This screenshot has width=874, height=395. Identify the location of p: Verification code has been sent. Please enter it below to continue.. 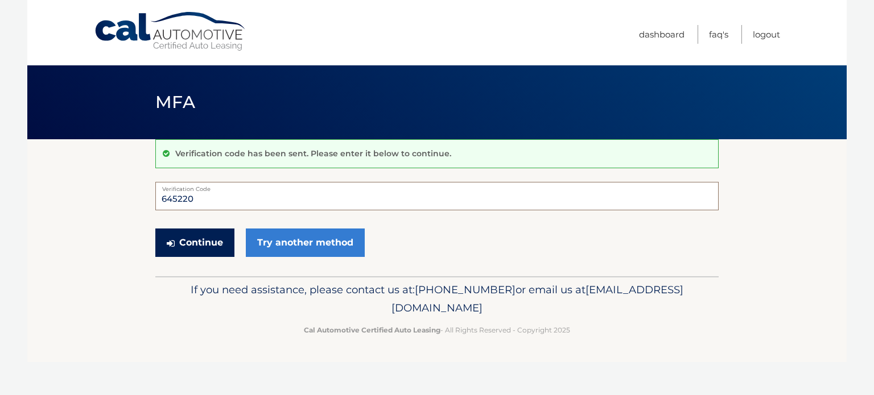
(313, 154).